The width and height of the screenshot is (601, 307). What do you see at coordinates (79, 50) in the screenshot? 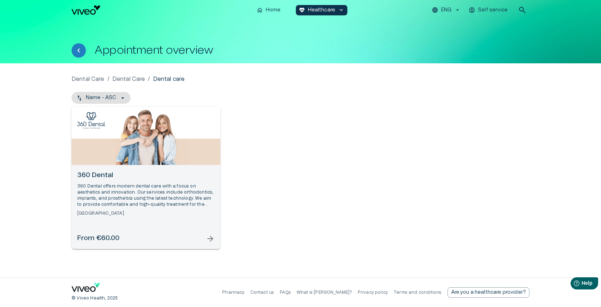
I see `button: Back` at bounding box center [79, 50].